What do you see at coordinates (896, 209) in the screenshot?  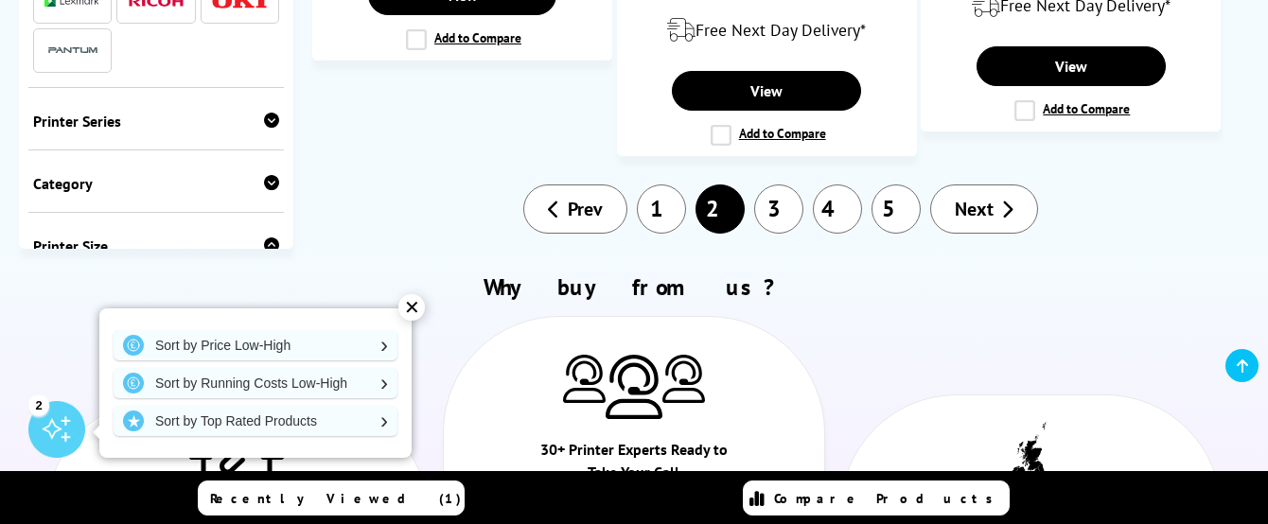 I see `a: 5` at bounding box center [896, 209].